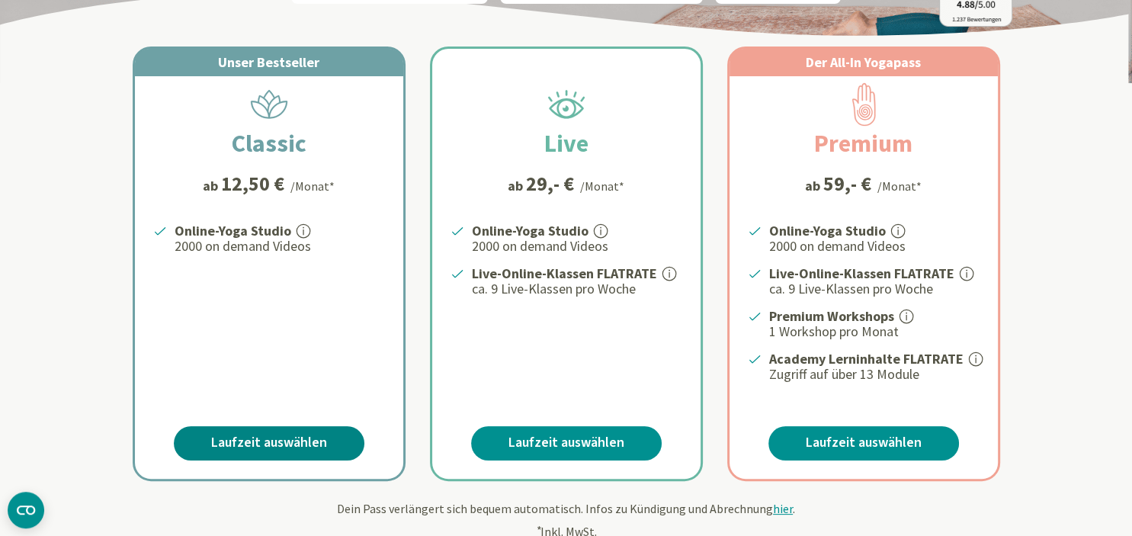 Image resolution: width=1132 pixels, height=536 pixels. Describe the element at coordinates (783, 509) in the screenshot. I see `span: hier` at that location.